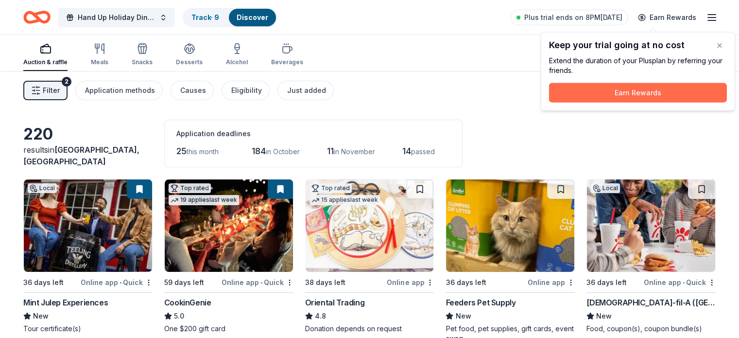  What do you see at coordinates (306, 90) in the screenshot?
I see `button: Just added` at bounding box center [306, 90].